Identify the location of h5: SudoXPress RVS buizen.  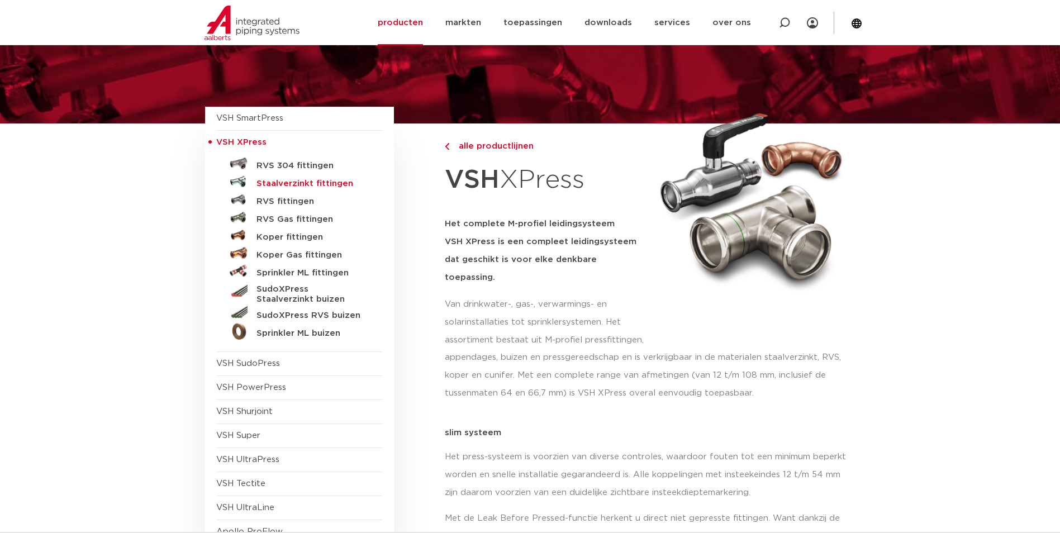
(312, 316).